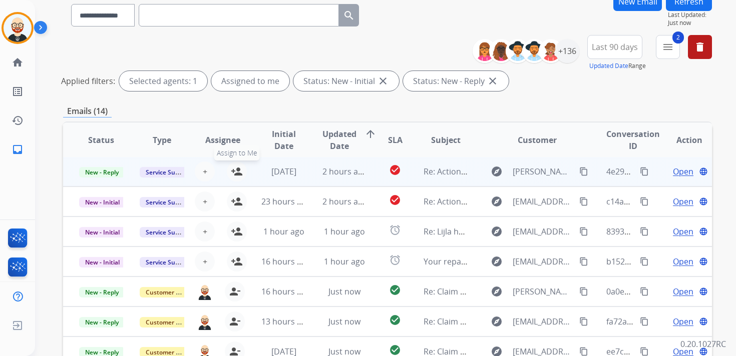  What do you see at coordinates (614, 47) in the screenshot?
I see `button: Last 90 days` at bounding box center [614, 47].